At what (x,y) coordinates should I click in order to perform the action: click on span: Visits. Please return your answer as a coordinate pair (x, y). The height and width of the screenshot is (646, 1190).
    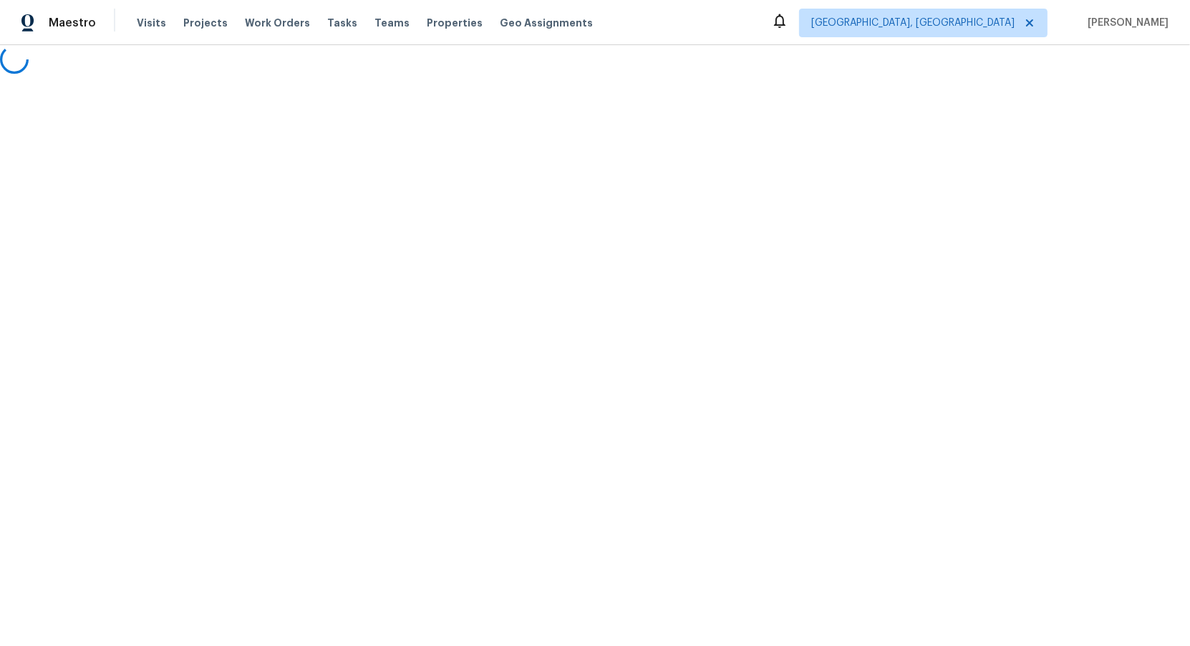
    Looking at the image, I should click on (151, 23).